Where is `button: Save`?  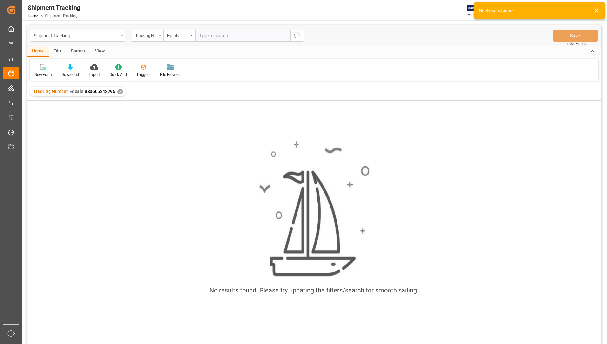 button: Save is located at coordinates (576, 36).